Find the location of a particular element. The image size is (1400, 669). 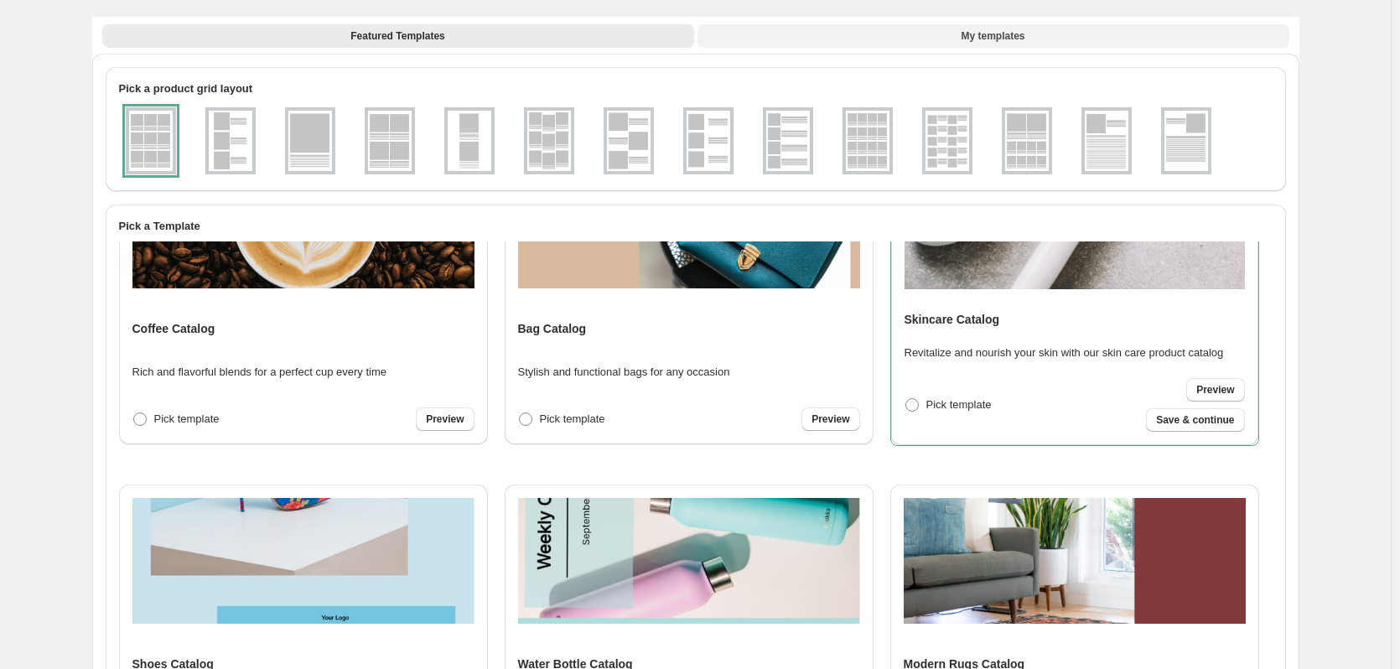

span: My templates is located at coordinates (993, 36).